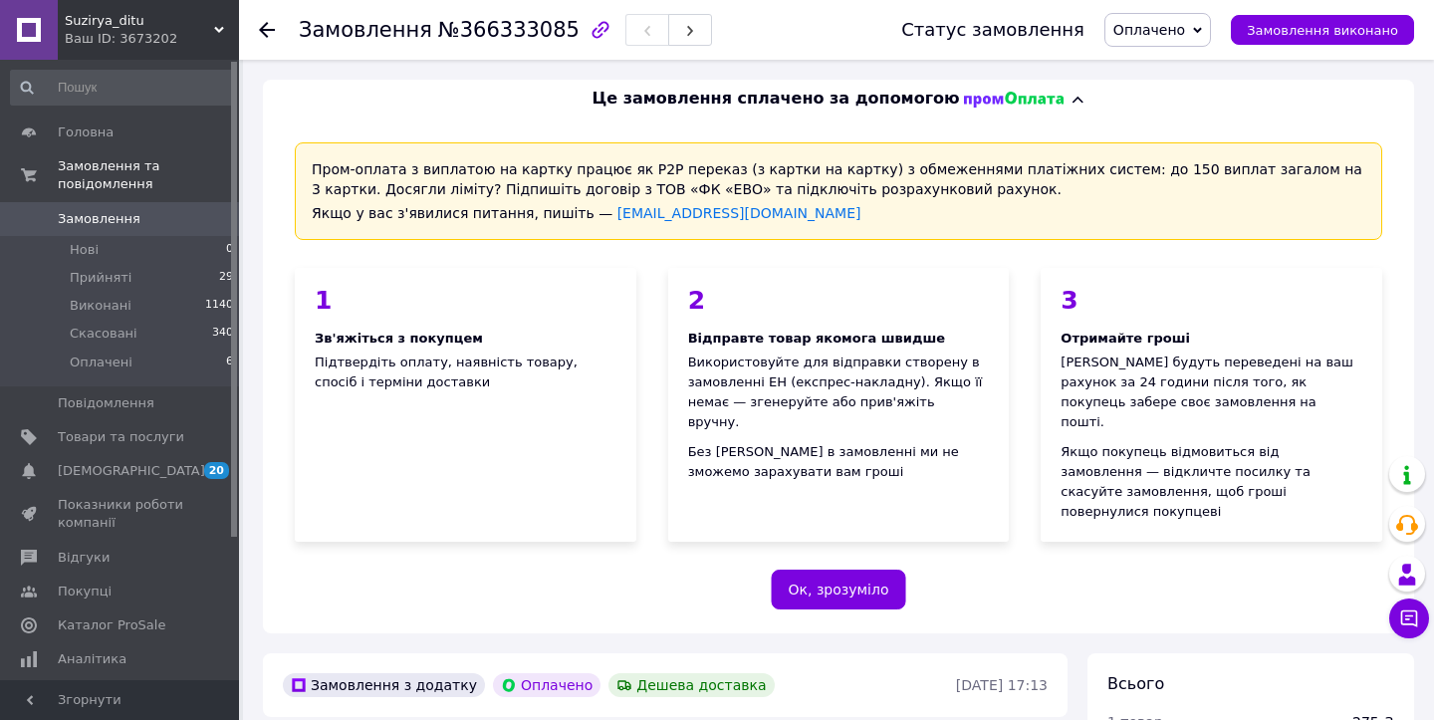 This screenshot has width=1434, height=720. What do you see at coordinates (1322, 30) in the screenshot?
I see `button: Замовлення виконано` at bounding box center [1322, 30].